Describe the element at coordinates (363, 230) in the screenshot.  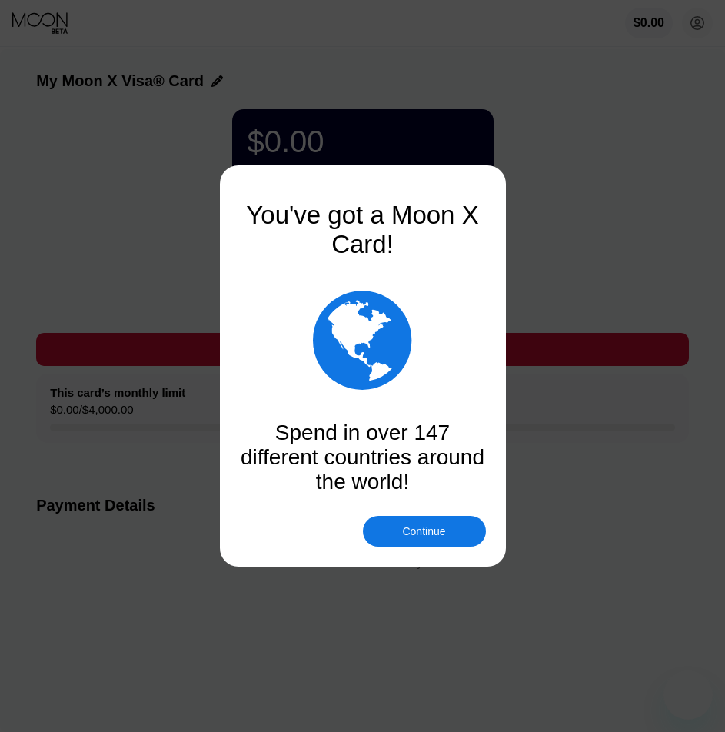
I see `div: You've got a Moon X Card!` at that location.